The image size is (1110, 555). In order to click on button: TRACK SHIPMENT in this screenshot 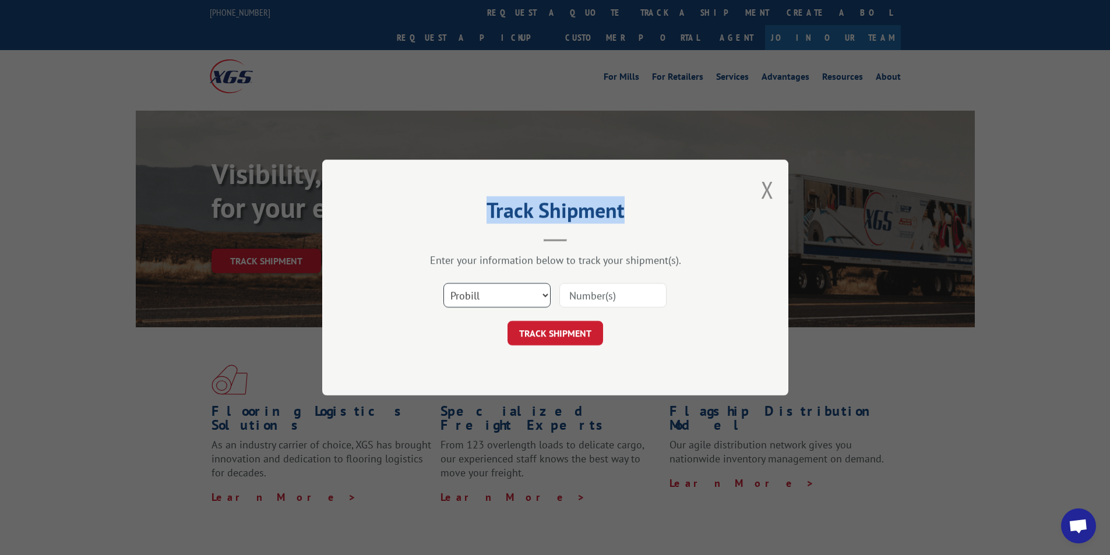, I will do `click(555, 333)`.